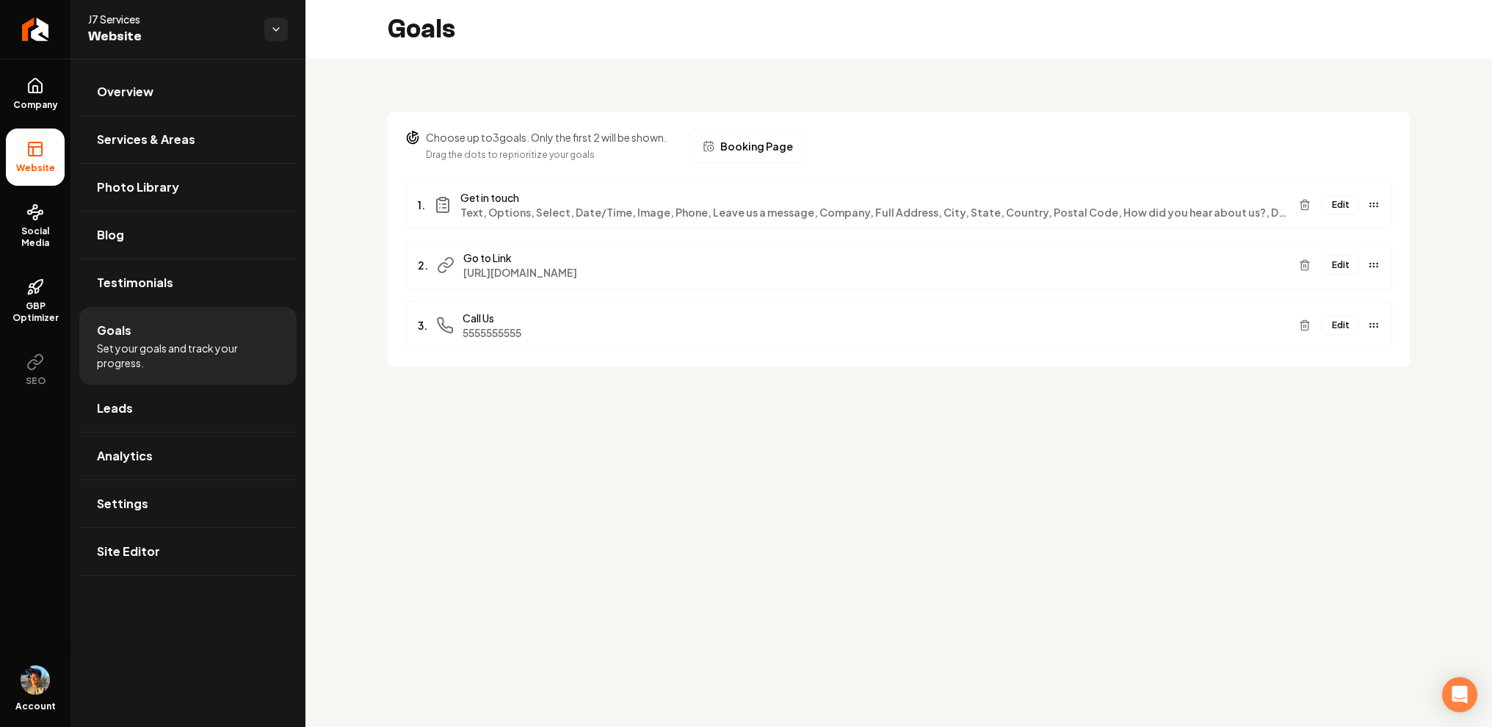 This screenshot has width=1492, height=727. Describe the element at coordinates (35, 312) in the screenshot. I see `span: GBP Optimizer` at that location.